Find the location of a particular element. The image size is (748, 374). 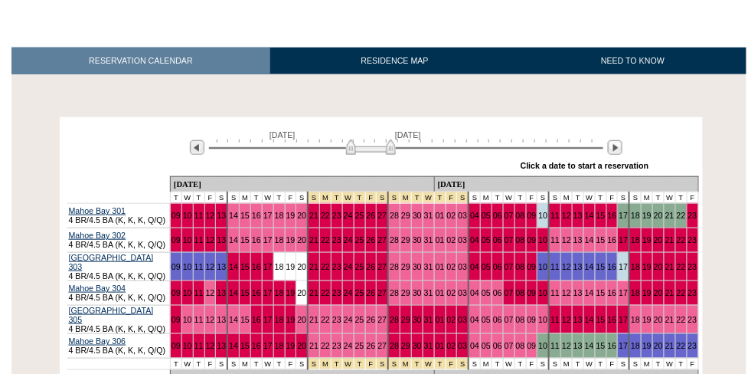

a: 27 is located at coordinates (382, 319).